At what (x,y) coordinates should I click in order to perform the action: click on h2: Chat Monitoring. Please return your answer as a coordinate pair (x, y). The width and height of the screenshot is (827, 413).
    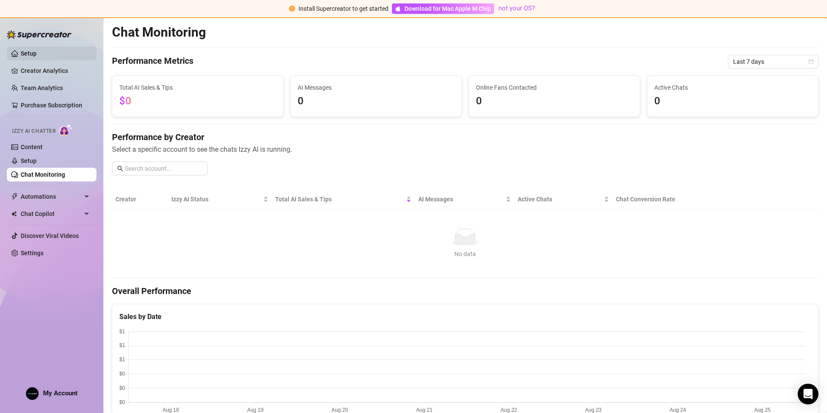
    Looking at the image, I should click on (159, 32).